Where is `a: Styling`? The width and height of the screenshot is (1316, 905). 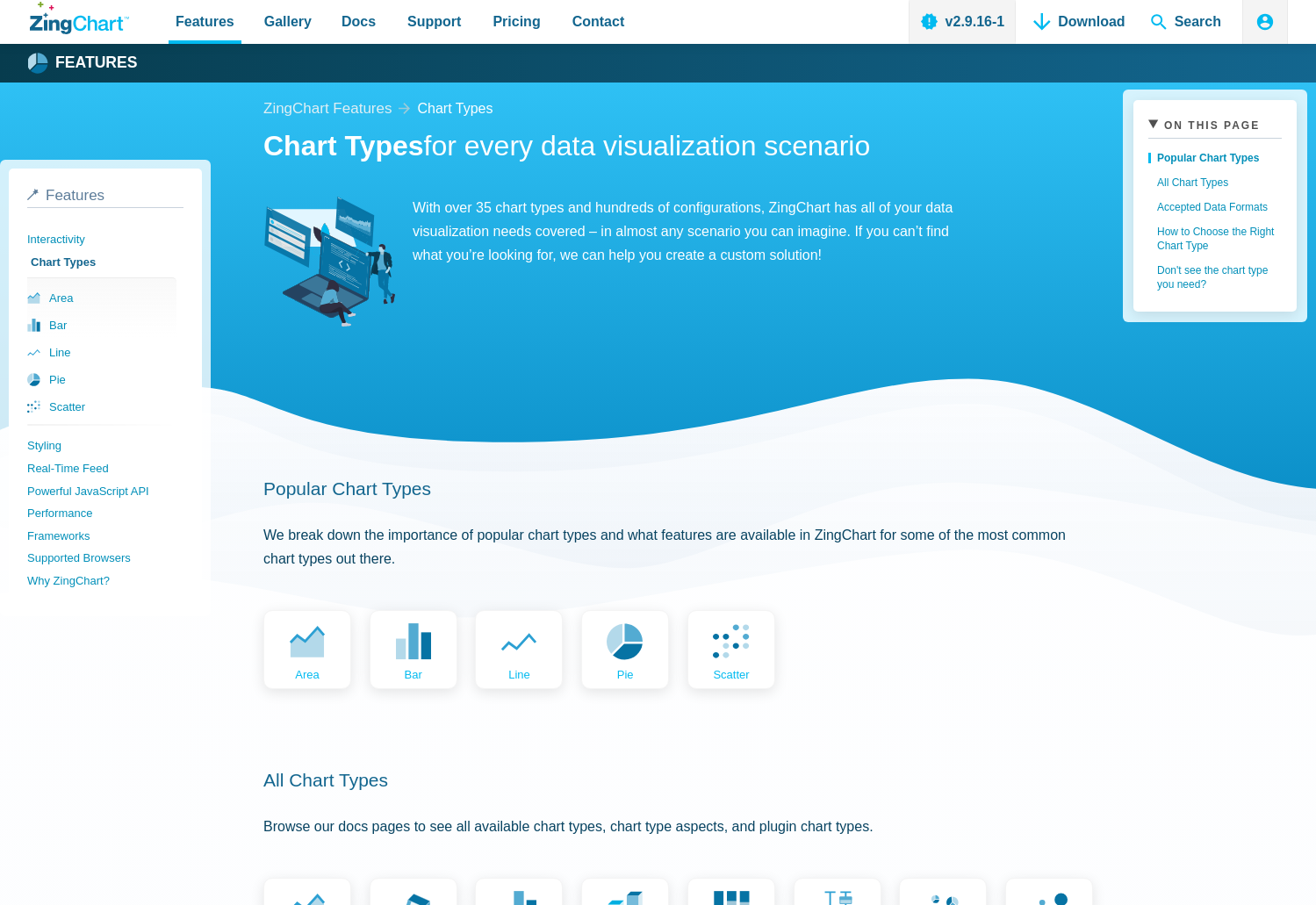 a: Styling is located at coordinates (105, 446).